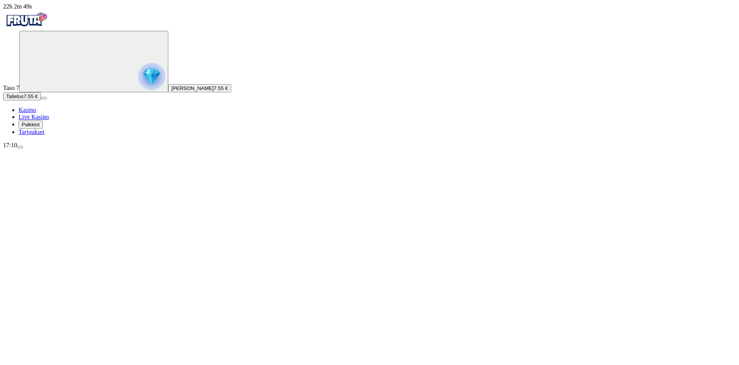  Describe the element at coordinates (34, 117) in the screenshot. I see `span: Live Kasino` at that location.